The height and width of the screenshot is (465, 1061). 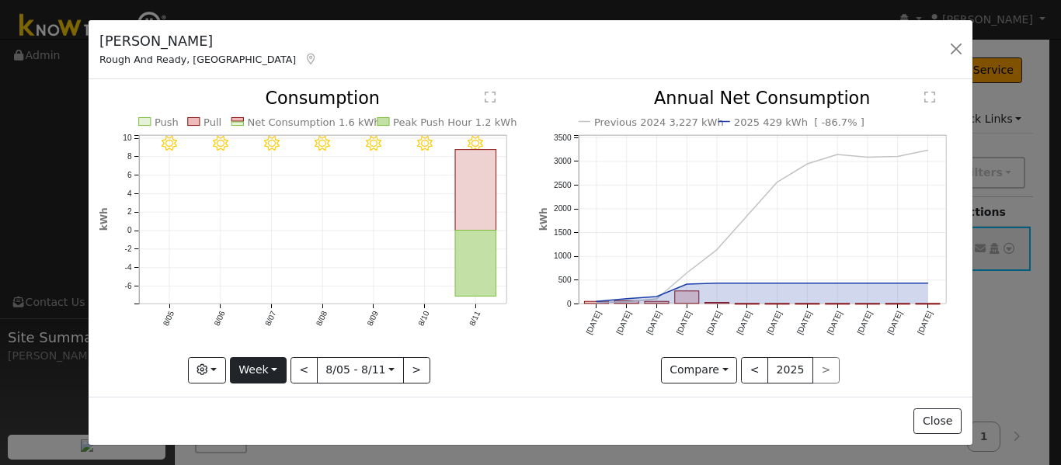 I want to click on i: 8/09 - Clear, so click(x=374, y=144).